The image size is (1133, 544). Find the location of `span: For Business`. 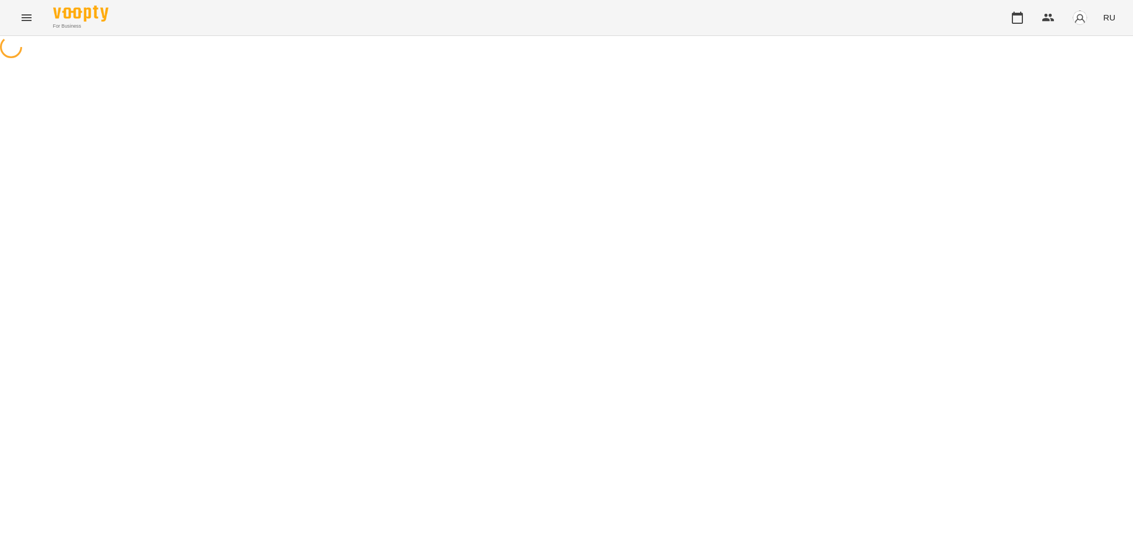

span: For Business is located at coordinates (81, 26).